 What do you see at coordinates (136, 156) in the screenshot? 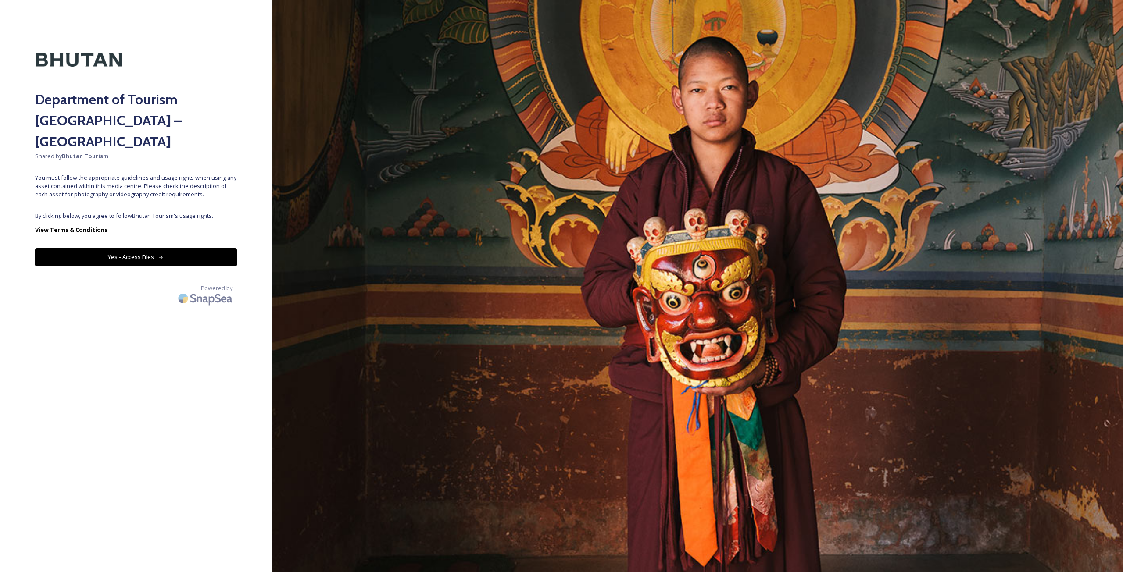
I see `span: Shared by` at bounding box center [136, 156].